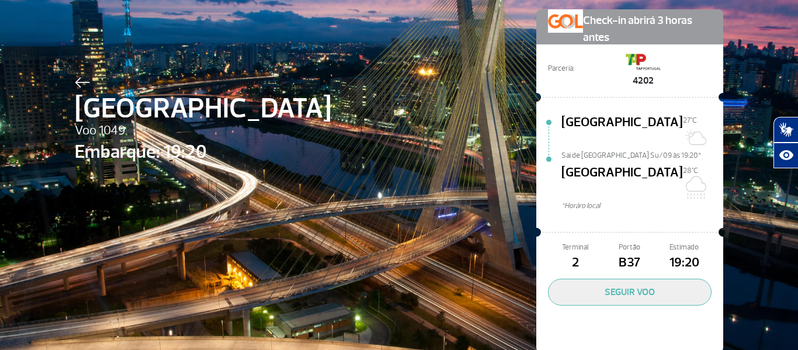  What do you see at coordinates (695, 188) in the screenshot?
I see `img: Nublado` at bounding box center [695, 188].